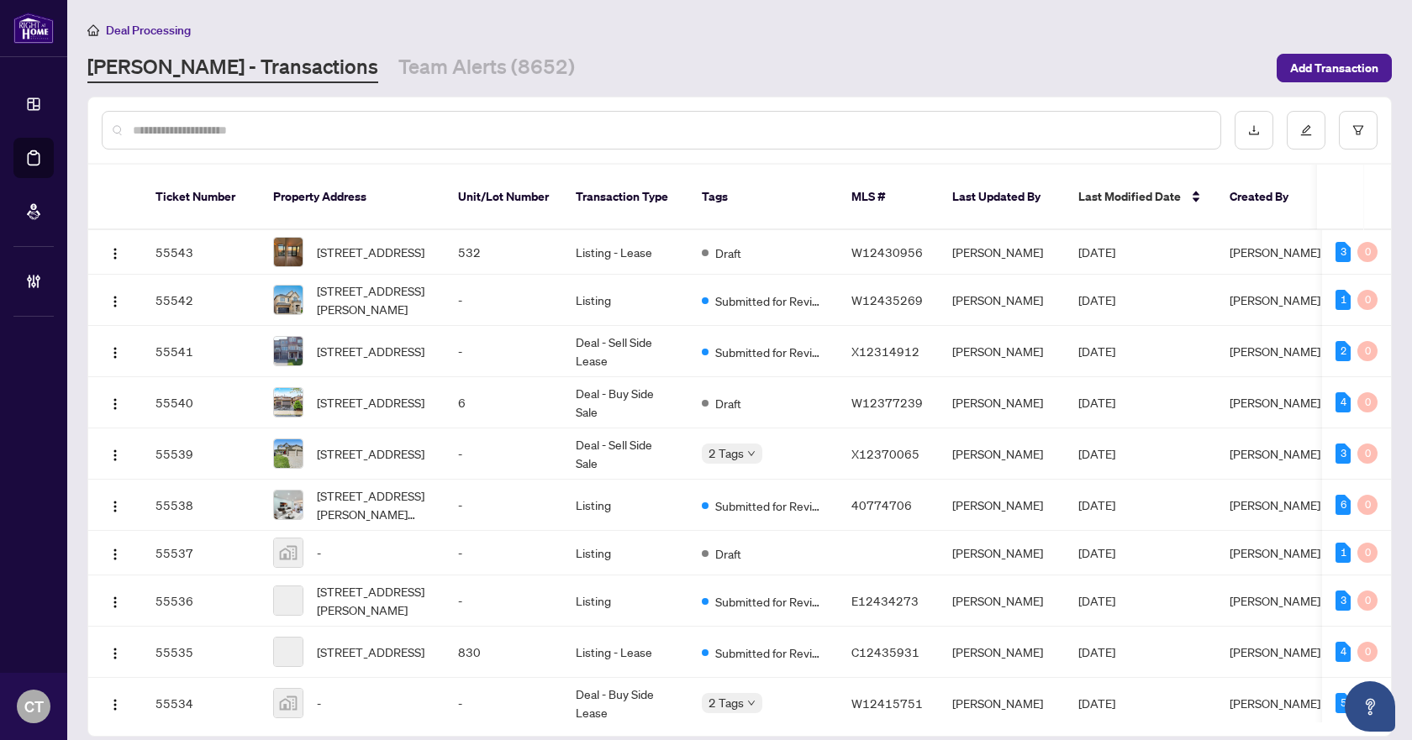 This screenshot has width=1412, height=740. I want to click on th: Transaction Type, so click(625, 197).